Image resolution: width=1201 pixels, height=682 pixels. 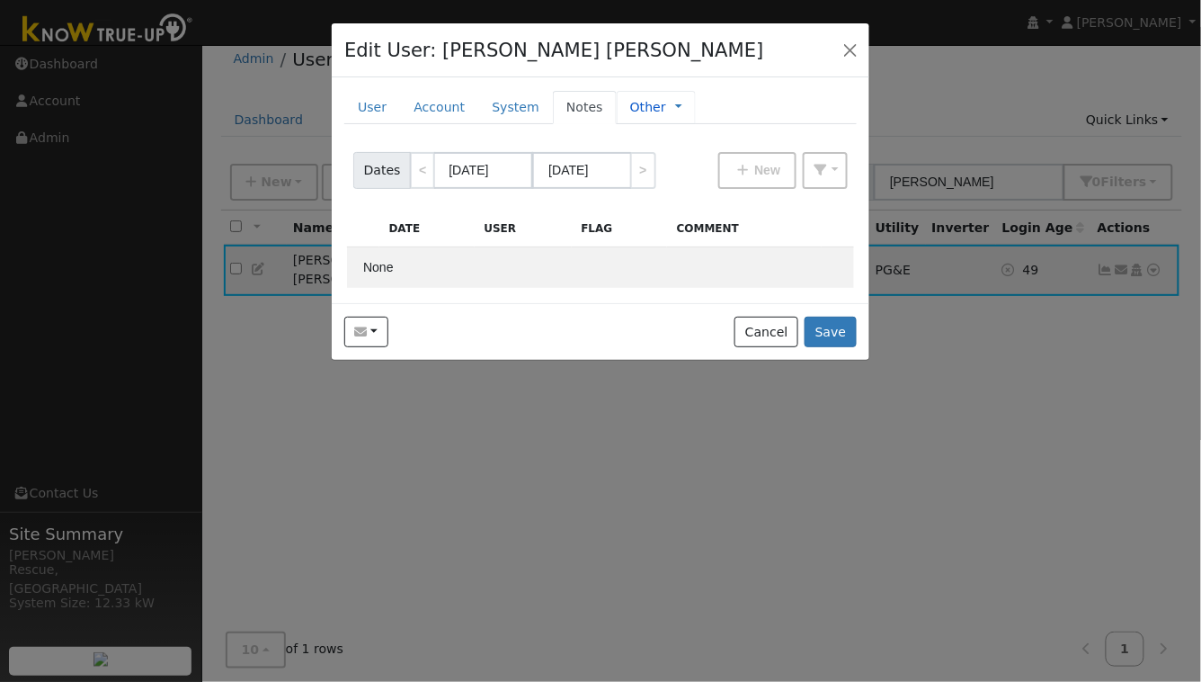 What do you see at coordinates (366, 332) in the screenshot?
I see `button: writingkraft@gmail.com` at bounding box center [366, 332].